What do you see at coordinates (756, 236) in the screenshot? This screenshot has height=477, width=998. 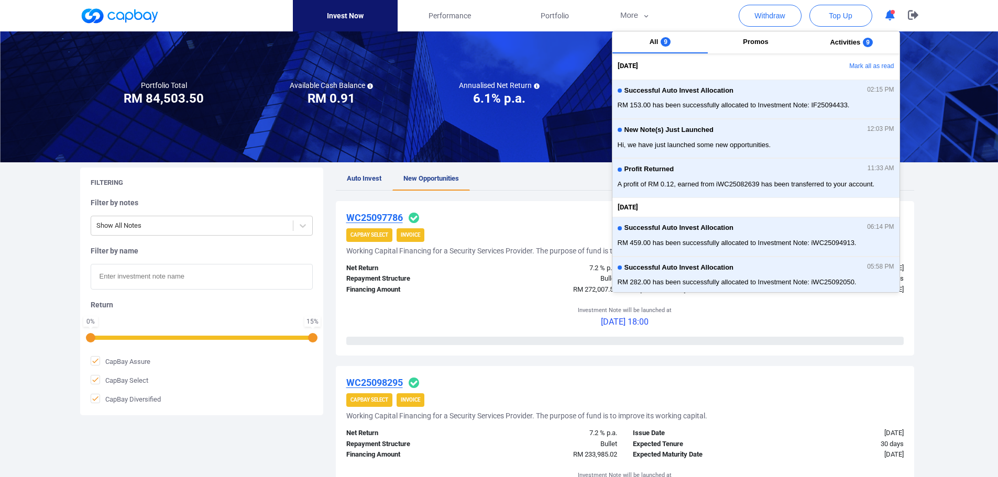 I see `button: Successful Auto Invest Allocation06:14 PMRM 459.00 has been successfully allocated to Investment ...` at bounding box center [756, 236].